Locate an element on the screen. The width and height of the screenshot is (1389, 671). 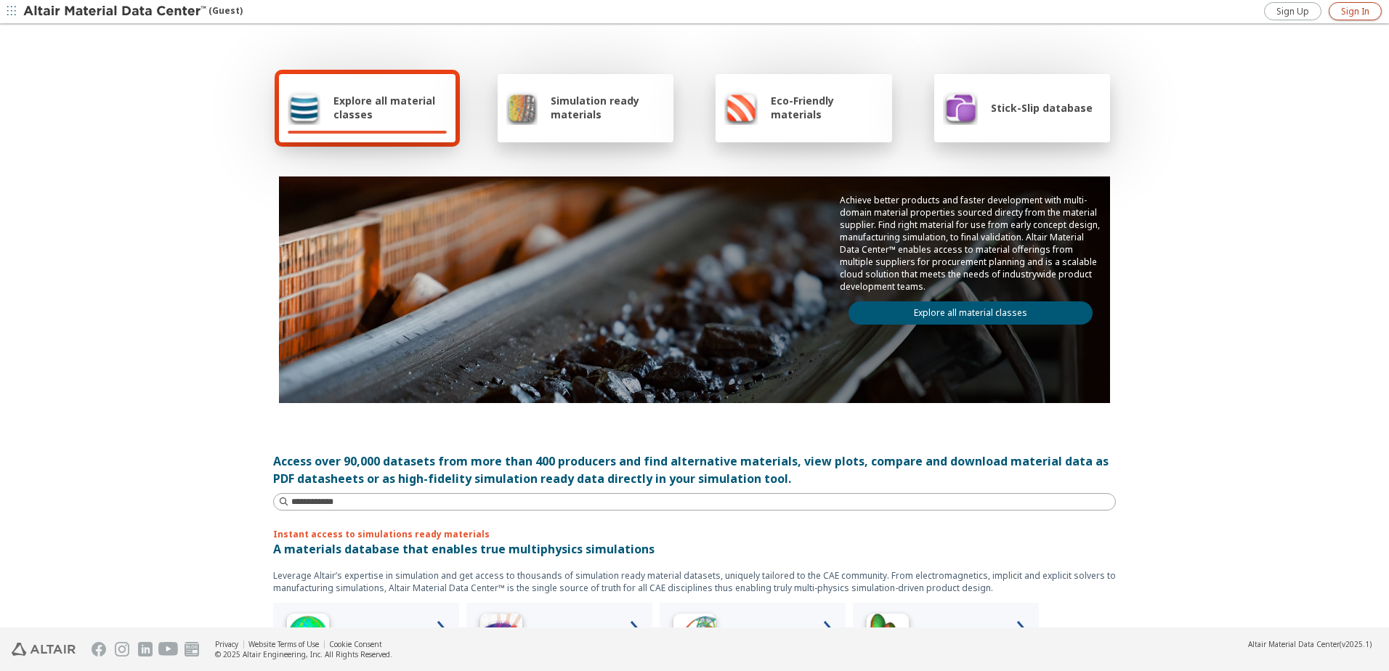
img: Altair Engineering is located at coordinates (44, 650).